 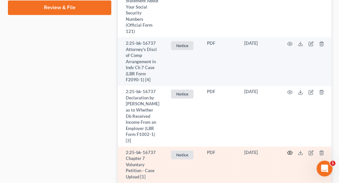 What do you see at coordinates (141, 165) in the screenshot?
I see `td: 2:25-bk-16737 Chapter 7 Voluntary Petition - Case Upload [1]` at bounding box center [141, 165].